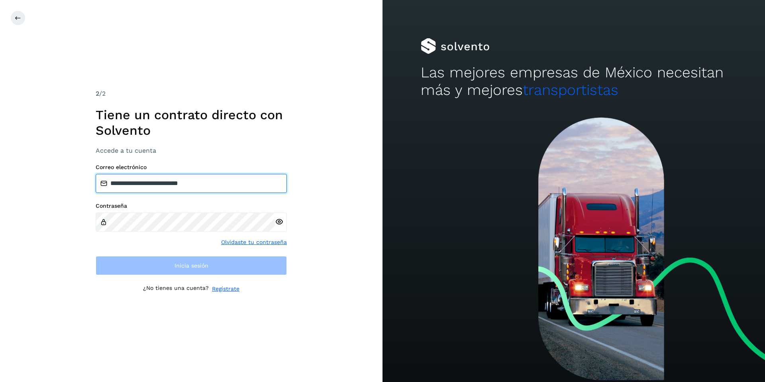 This screenshot has height=382, width=765. What do you see at coordinates (226, 289) in the screenshot?
I see `a: Regístrate` at bounding box center [226, 289].